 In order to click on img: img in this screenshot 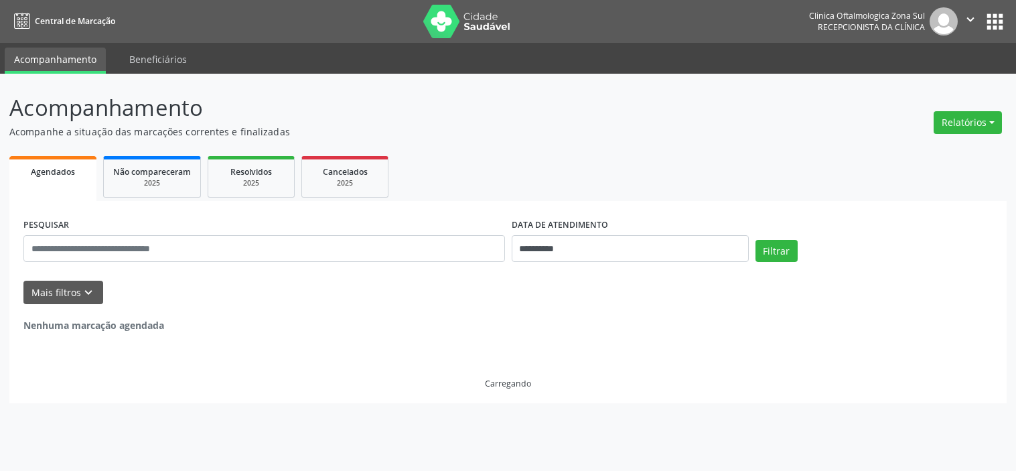, I will do `click(944, 21)`.